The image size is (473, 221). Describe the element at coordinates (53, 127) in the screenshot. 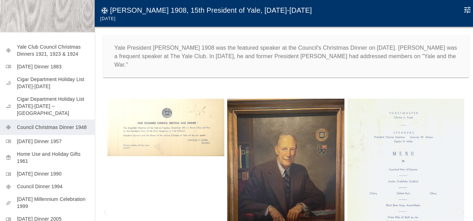

I see `p: Council Christmas Dinner 1948` at that location.